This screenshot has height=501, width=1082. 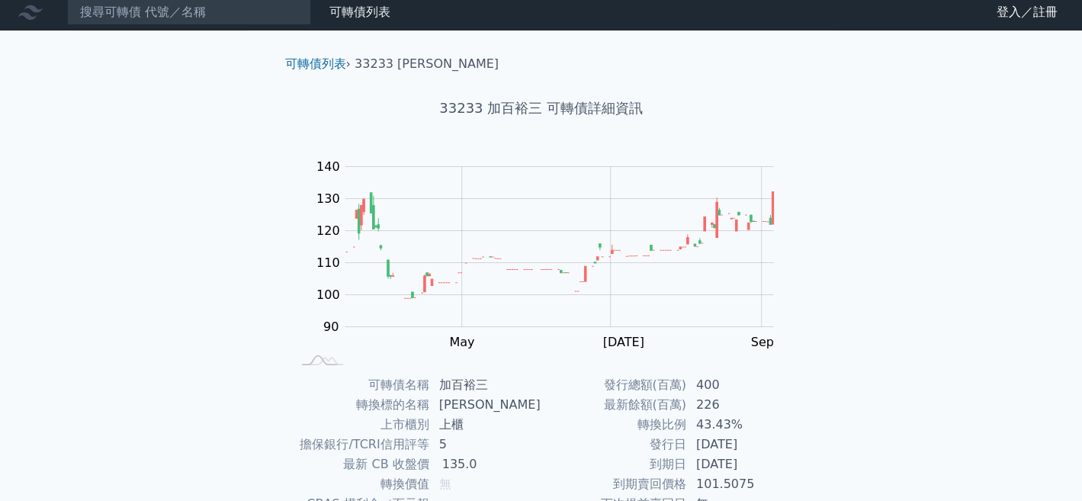 I want to click on h1: 33233 加百裕三 可轉債詳細資訊, so click(x=541, y=108).